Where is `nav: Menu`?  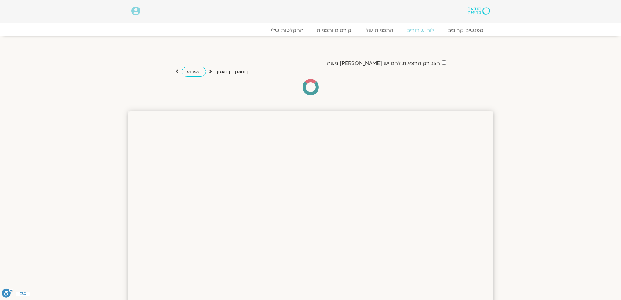 nav: Menu is located at coordinates (311, 30).